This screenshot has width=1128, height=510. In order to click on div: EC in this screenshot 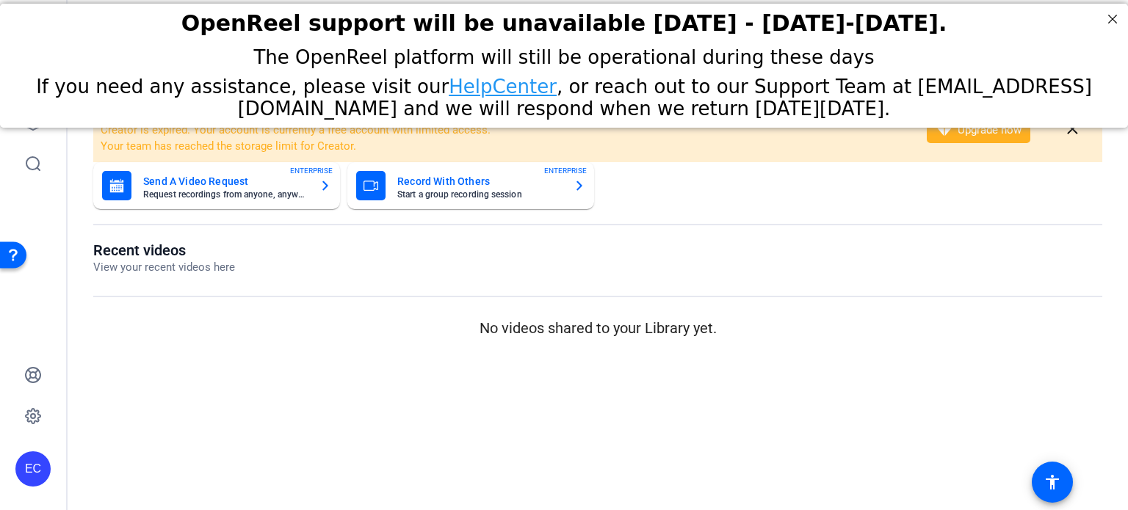, I will do `click(33, 469)`.